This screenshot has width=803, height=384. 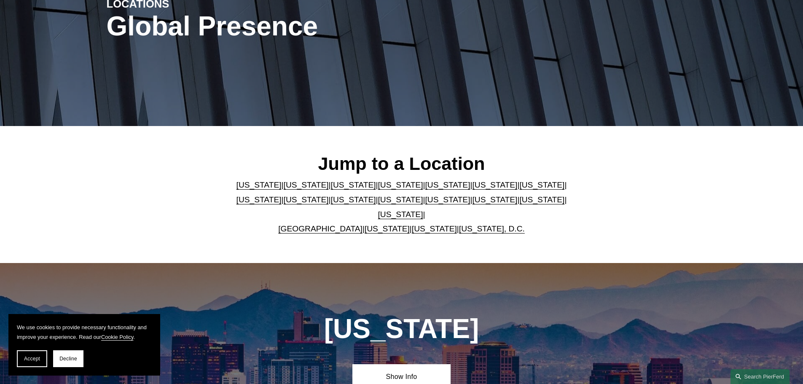 I want to click on section: Cookie banner, so click(x=84, y=345).